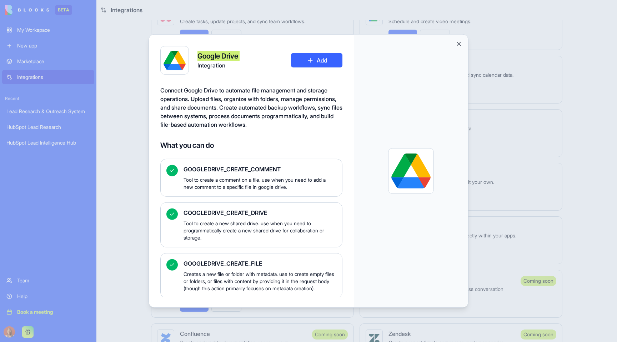  Describe the element at coordinates (260, 213) in the screenshot. I see `span: GOOGLEDRIVE_CREATE_DRIVE` at that location.